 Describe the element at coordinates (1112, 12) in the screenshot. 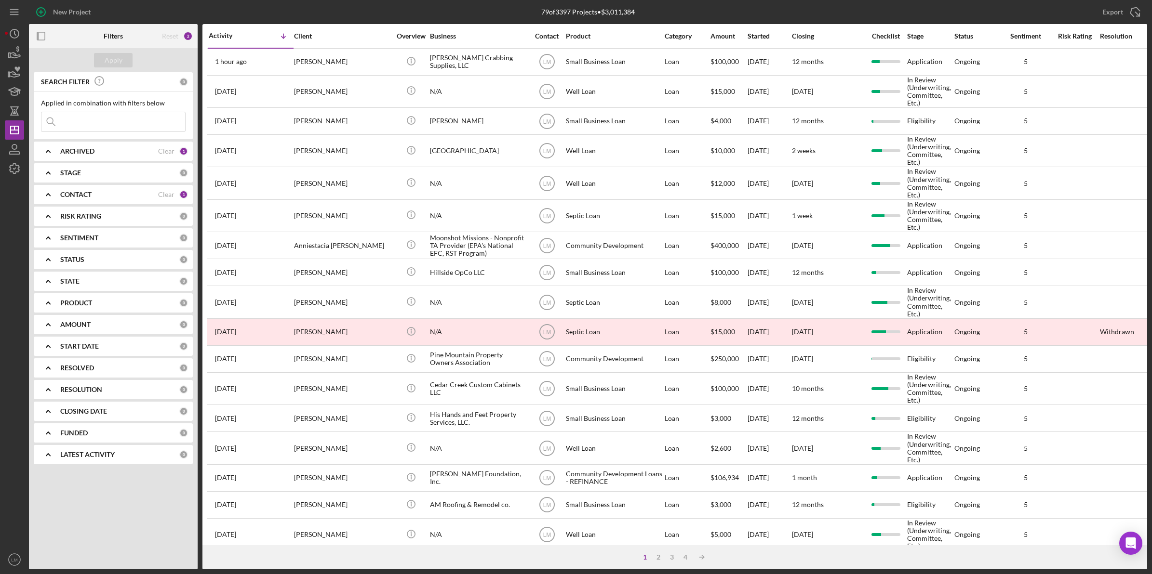

I see `div: Export` at that location.